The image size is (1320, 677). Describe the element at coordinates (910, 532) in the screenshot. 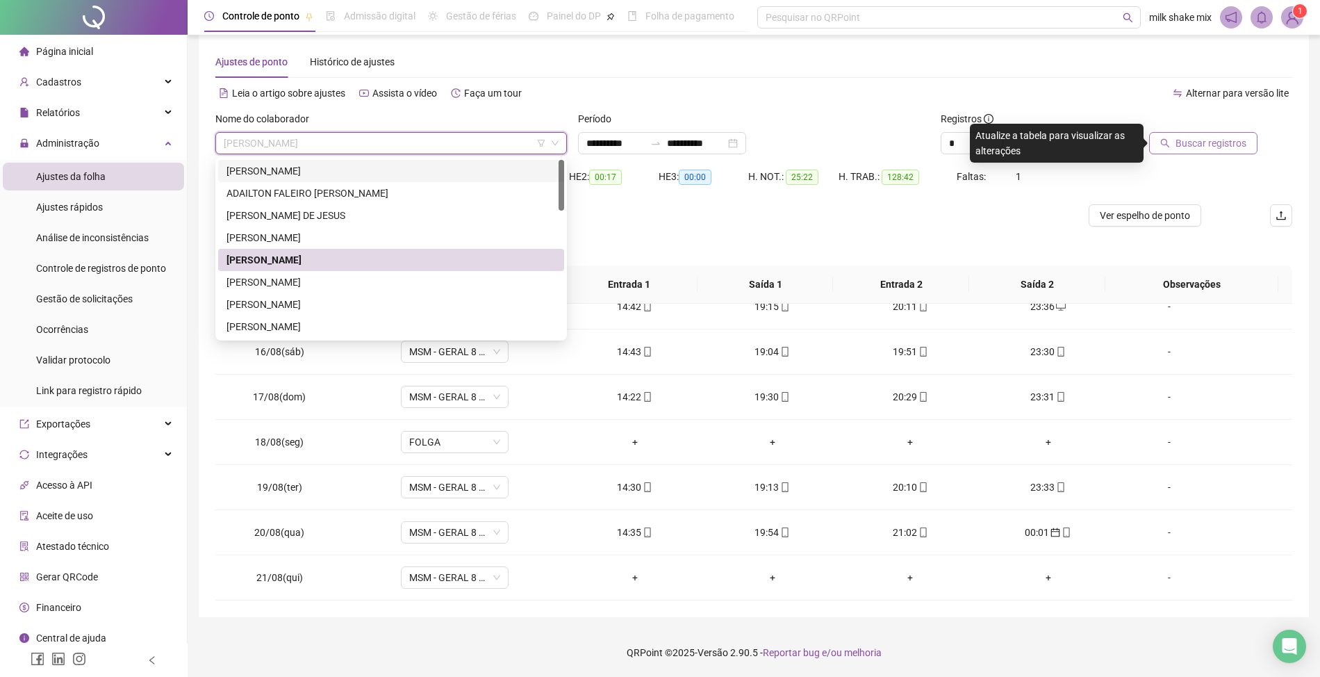

I see `div: 21:02` at that location.